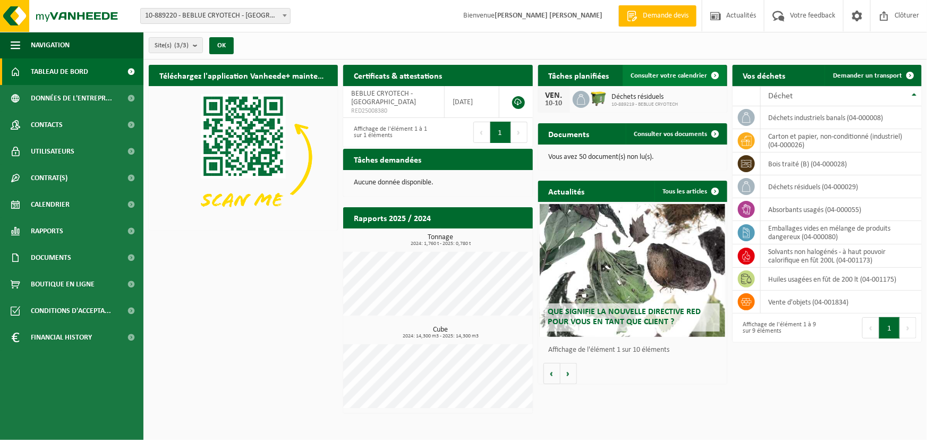  Describe the element at coordinates (394, 111) in the screenshot. I see `span: RED25008380` at that location.